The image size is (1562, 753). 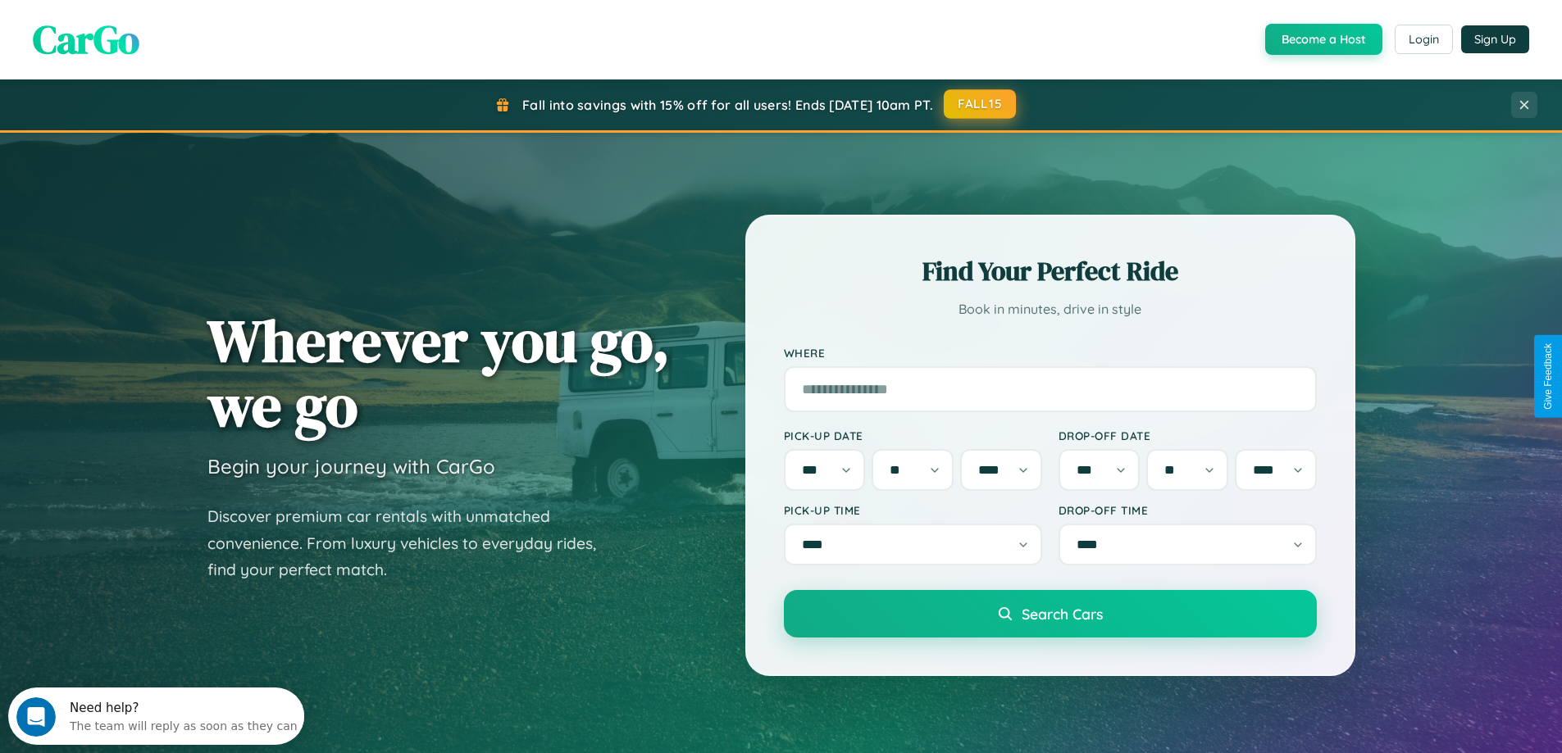 I want to click on button: Become a Host, so click(x=1323, y=39).